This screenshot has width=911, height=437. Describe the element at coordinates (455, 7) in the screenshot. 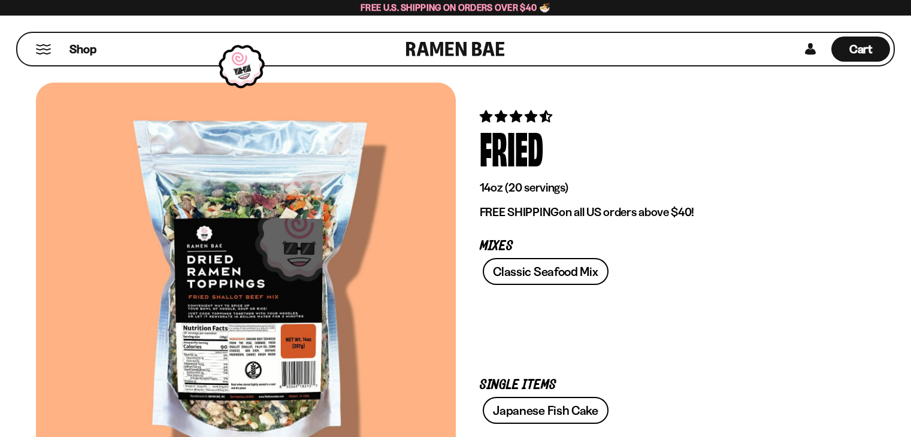

I see `span: Free U.S. Shipping on Orders over $40 🍜` at that location.